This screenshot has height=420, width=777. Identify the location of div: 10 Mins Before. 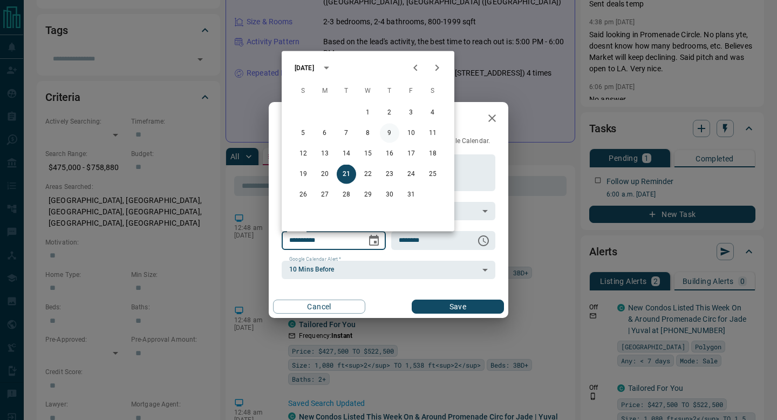
(388, 270).